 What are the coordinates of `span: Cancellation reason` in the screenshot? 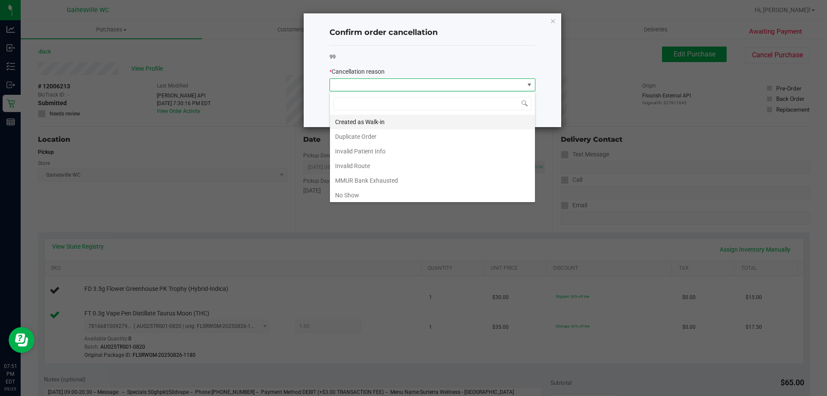 It's located at (358, 71).